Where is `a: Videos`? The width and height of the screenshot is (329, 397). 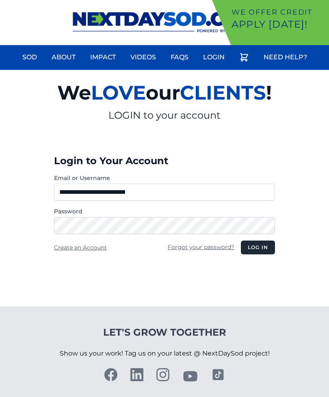 a: Videos is located at coordinates (143, 57).